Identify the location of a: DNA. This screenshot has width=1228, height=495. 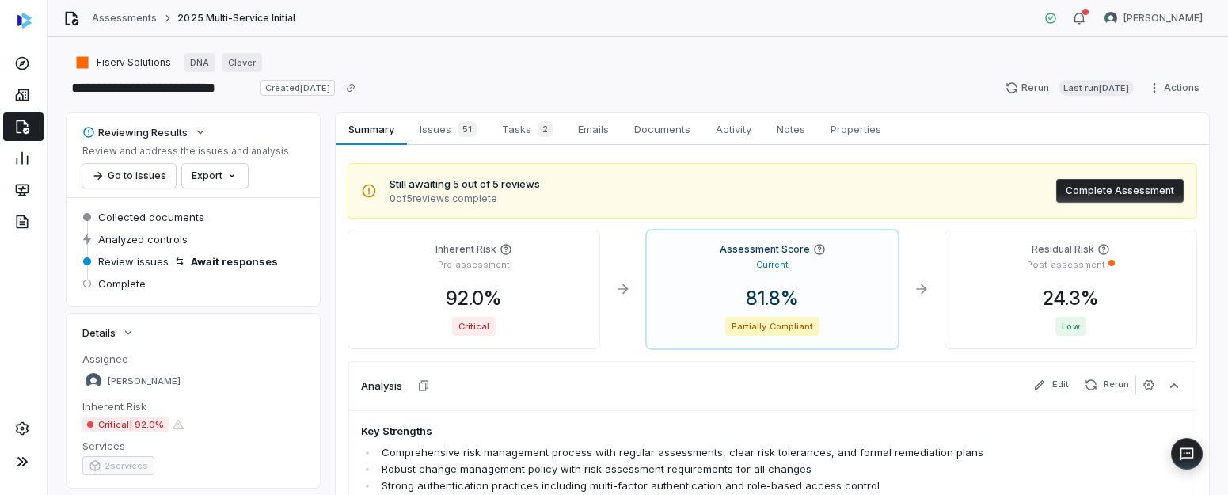
(200, 63).